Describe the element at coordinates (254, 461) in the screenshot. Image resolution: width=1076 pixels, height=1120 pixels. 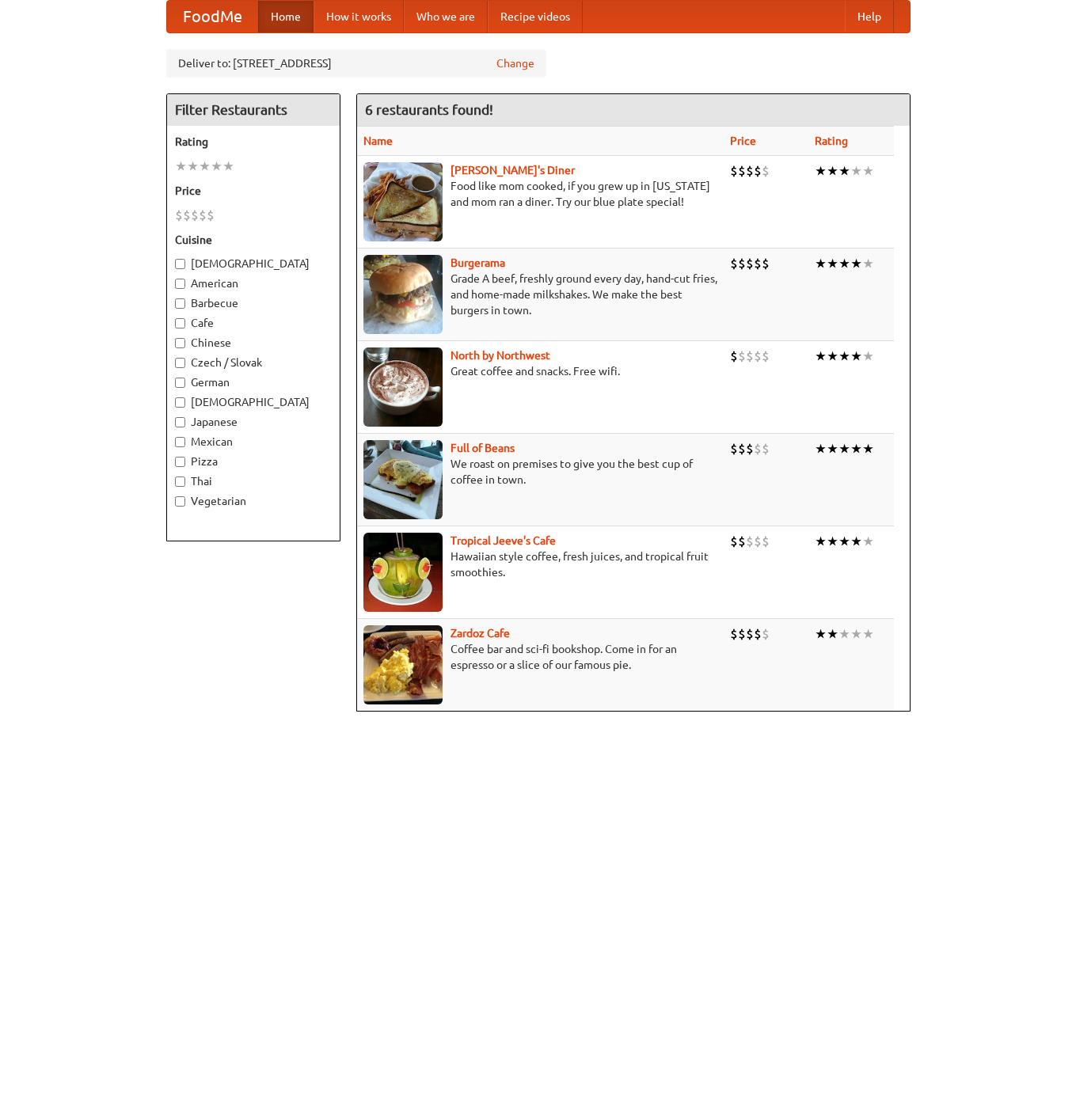
I see `label: Pizza` at that location.